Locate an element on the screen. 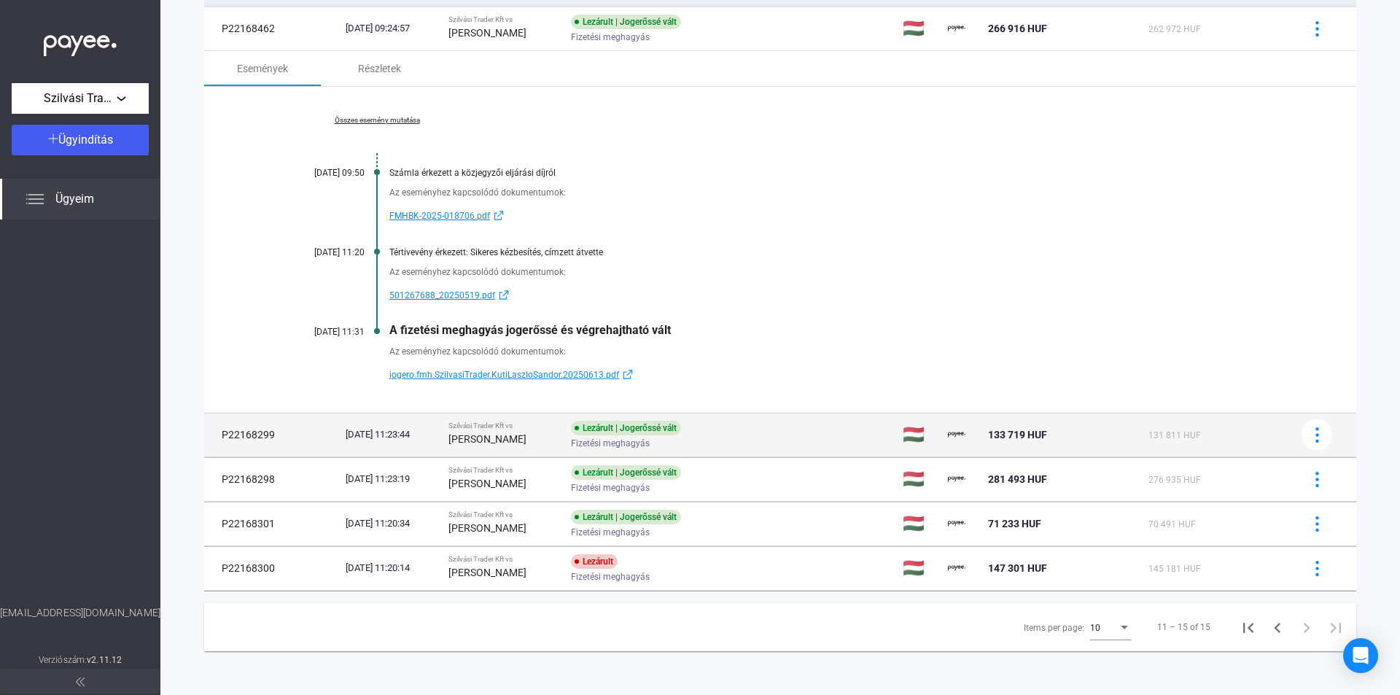 This screenshot has height=695, width=1400. button: Ügyindítás is located at coordinates (80, 140).